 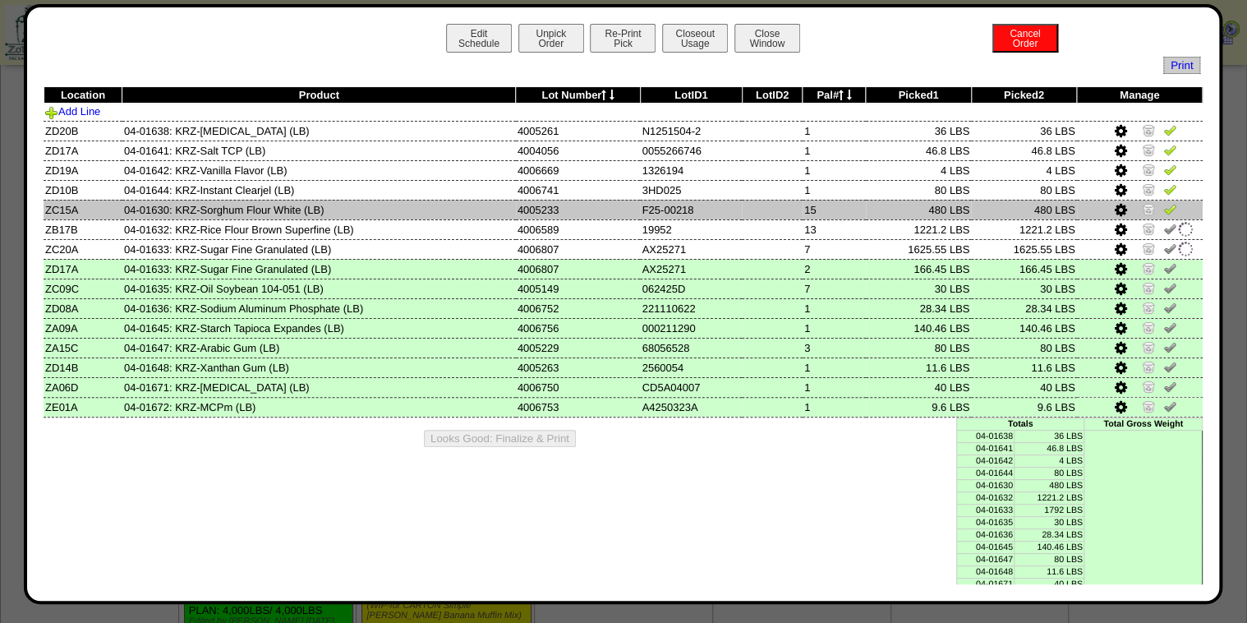 I want to click on td: ZD20B, so click(x=83, y=131).